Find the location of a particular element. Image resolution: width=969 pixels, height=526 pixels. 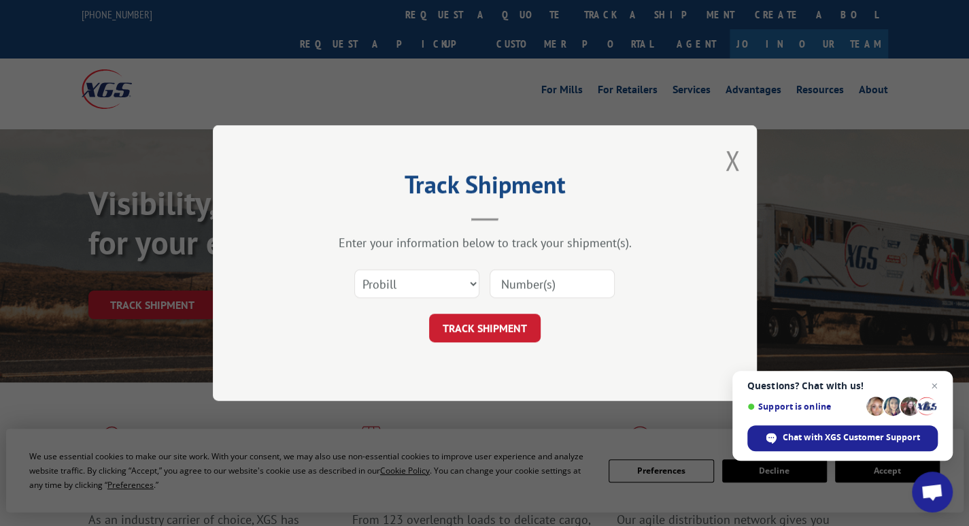

div: Chat with XGS Customer Support is located at coordinates (843, 438).